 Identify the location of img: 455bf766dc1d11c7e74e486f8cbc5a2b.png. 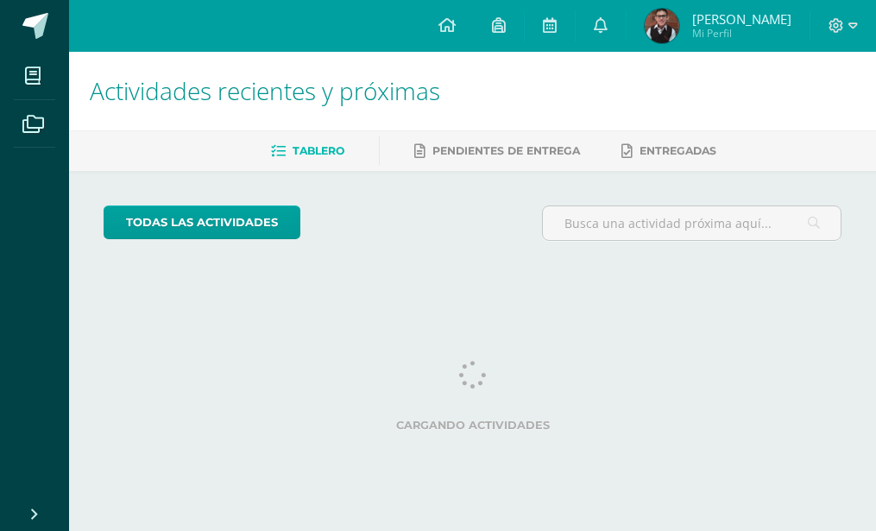
(662, 26).